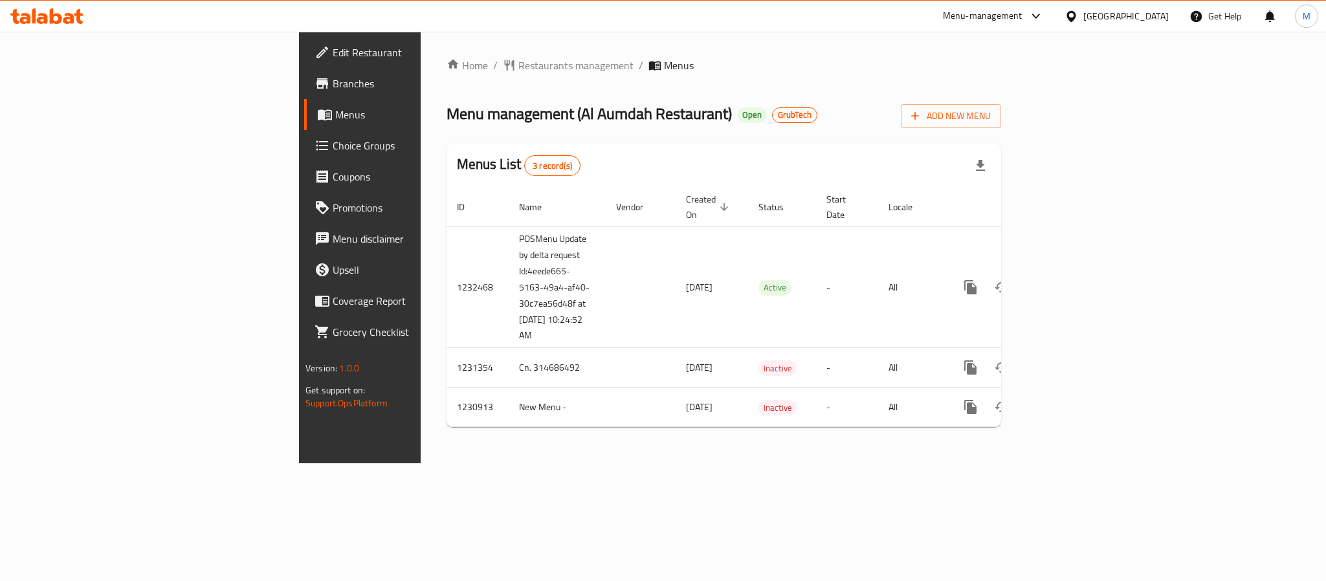  What do you see at coordinates (335, 390) in the screenshot?
I see `span: Get support on:` at bounding box center [335, 390].